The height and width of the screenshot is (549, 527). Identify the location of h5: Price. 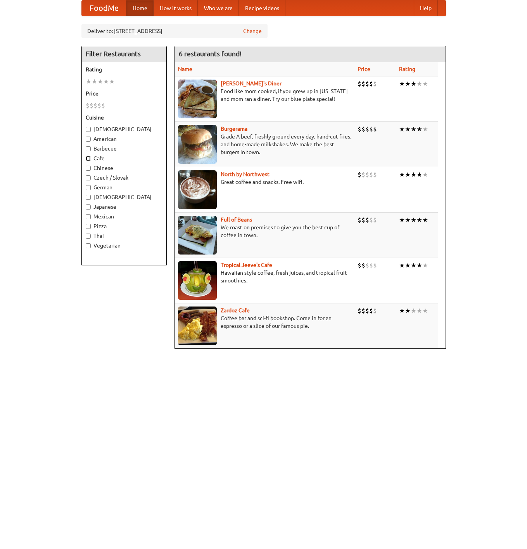
(124, 93).